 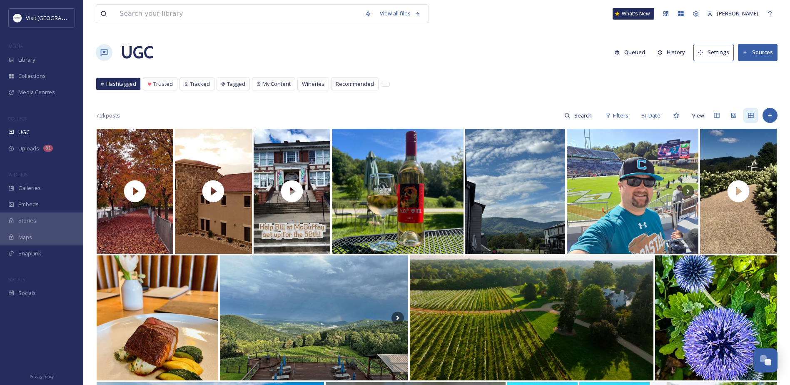 I want to click on a: Queued, so click(x=632, y=52).